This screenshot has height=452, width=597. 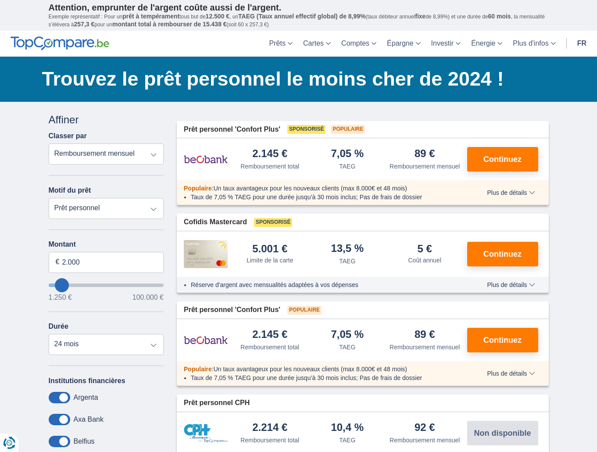 I want to click on span: 100.000 €, so click(x=148, y=297).